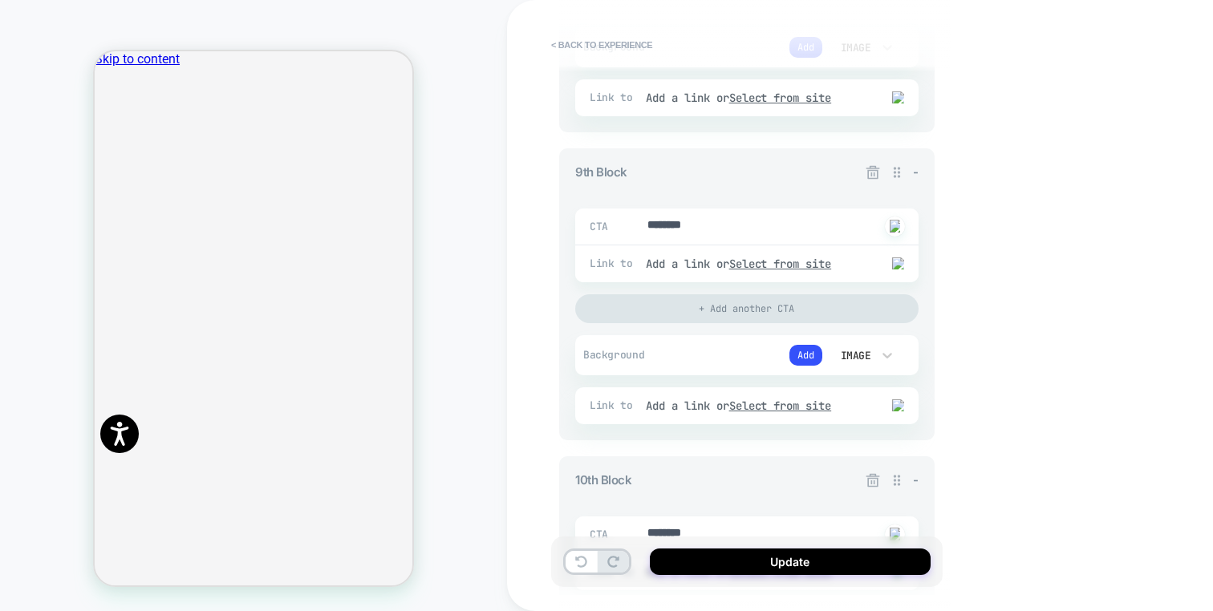 This screenshot has height=611, width=1213. Describe the element at coordinates (601, 172) in the screenshot. I see `span: 9th Block` at that location.